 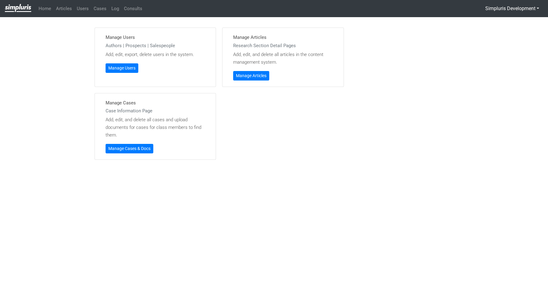 I want to click on a: Articles, so click(x=64, y=9).